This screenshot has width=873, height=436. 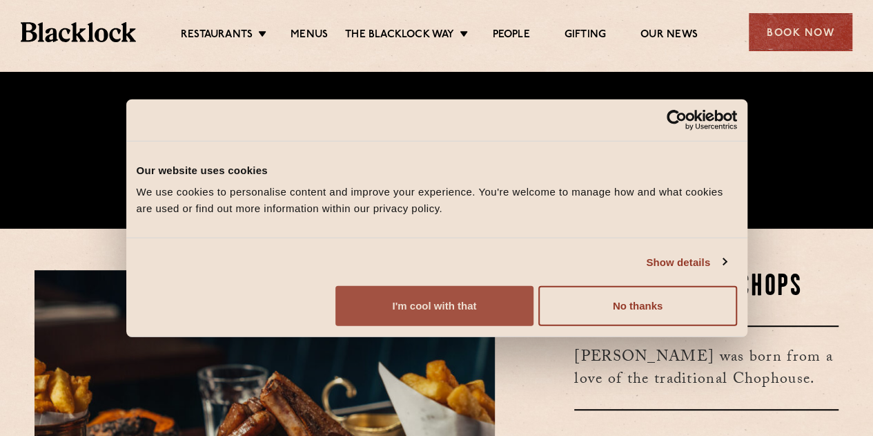 What do you see at coordinates (78, 32) in the screenshot?
I see `img: BL_Textured_Logo-footer-cropped.svg` at bounding box center [78, 32].